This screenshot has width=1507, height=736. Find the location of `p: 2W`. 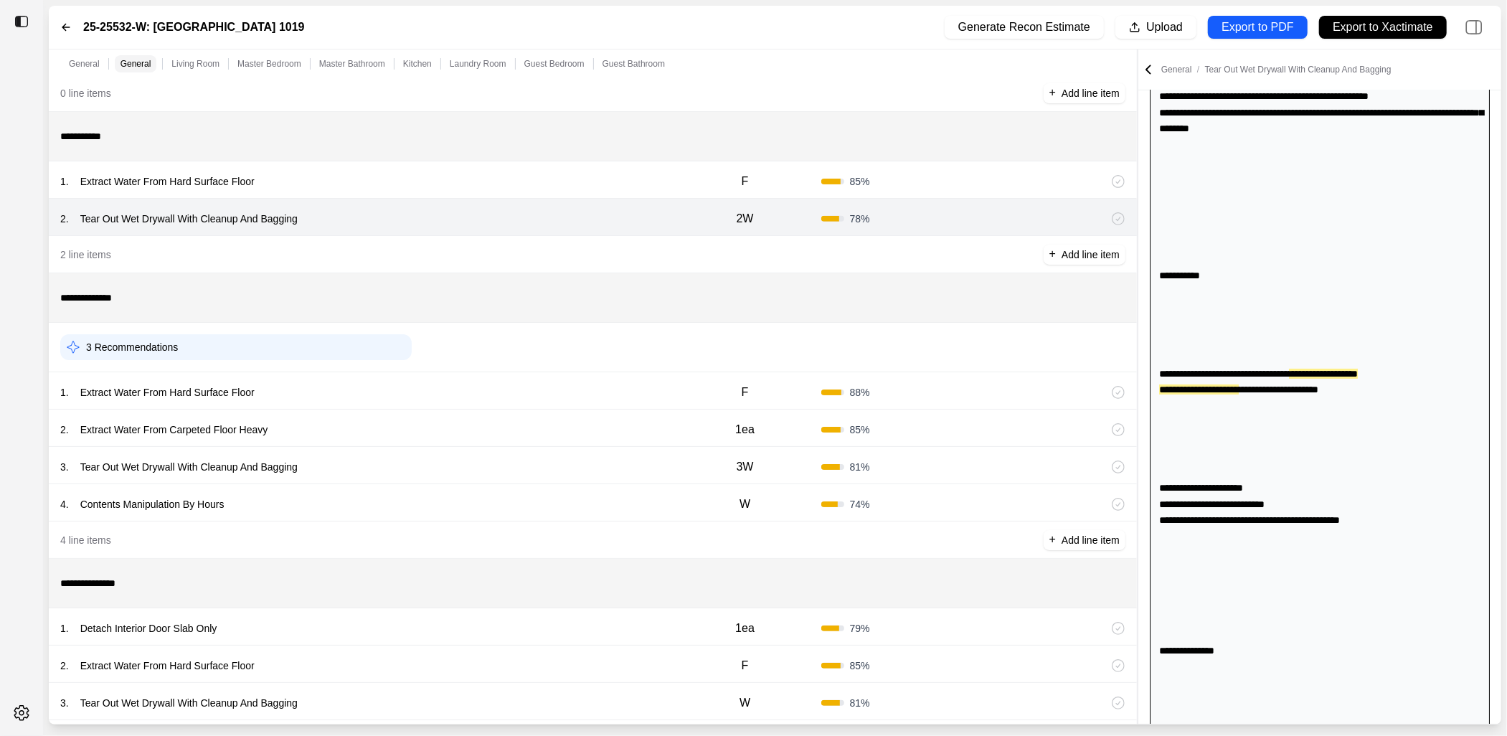

p: 2W is located at coordinates (745, 219).